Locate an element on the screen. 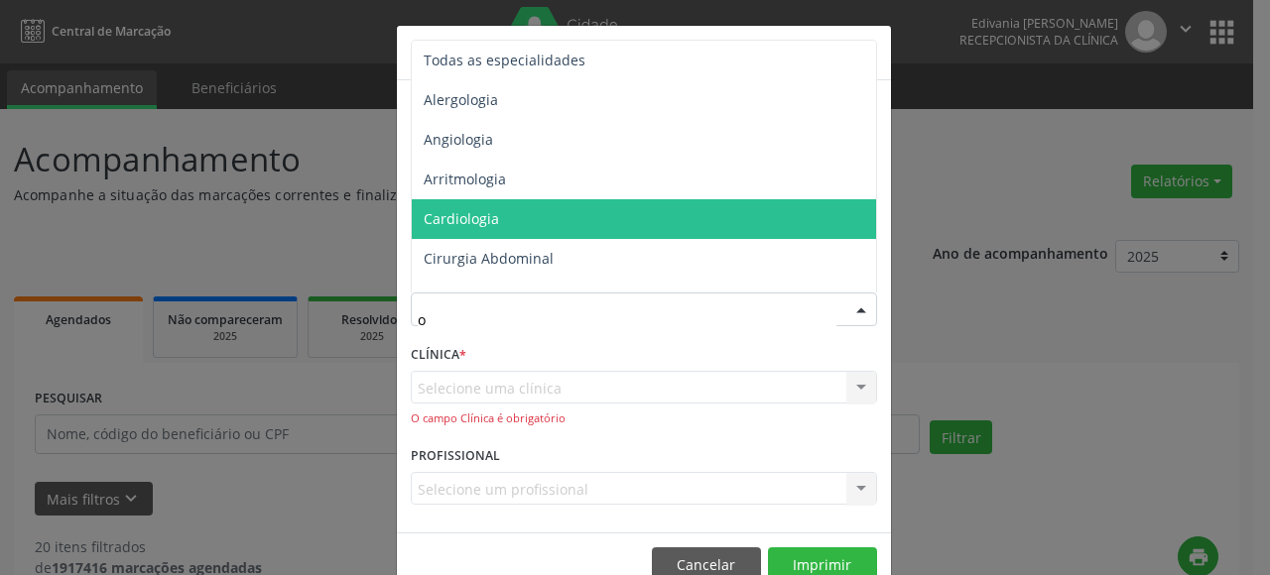  span: Arritmologia is located at coordinates (464, 179).